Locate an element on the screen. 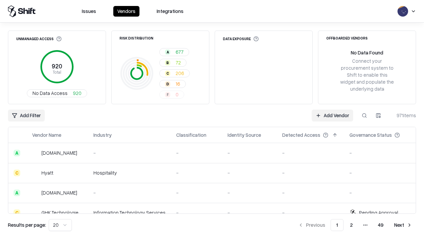 The image size is (424, 239). span: 206 is located at coordinates (180, 73).